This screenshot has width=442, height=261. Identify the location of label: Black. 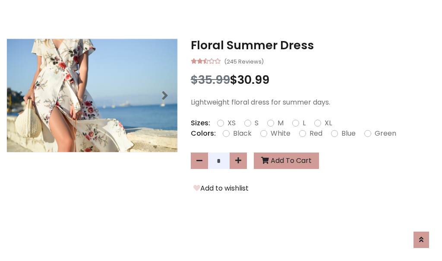
(242, 133).